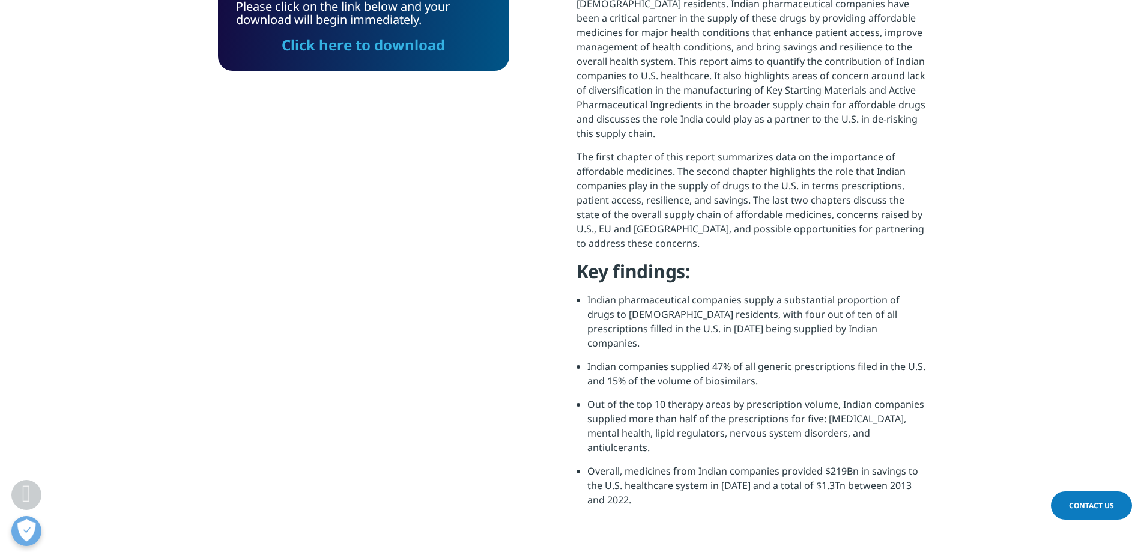 Image resolution: width=1144 pixels, height=552 pixels. I want to click on button: Open Preferences, so click(26, 531).